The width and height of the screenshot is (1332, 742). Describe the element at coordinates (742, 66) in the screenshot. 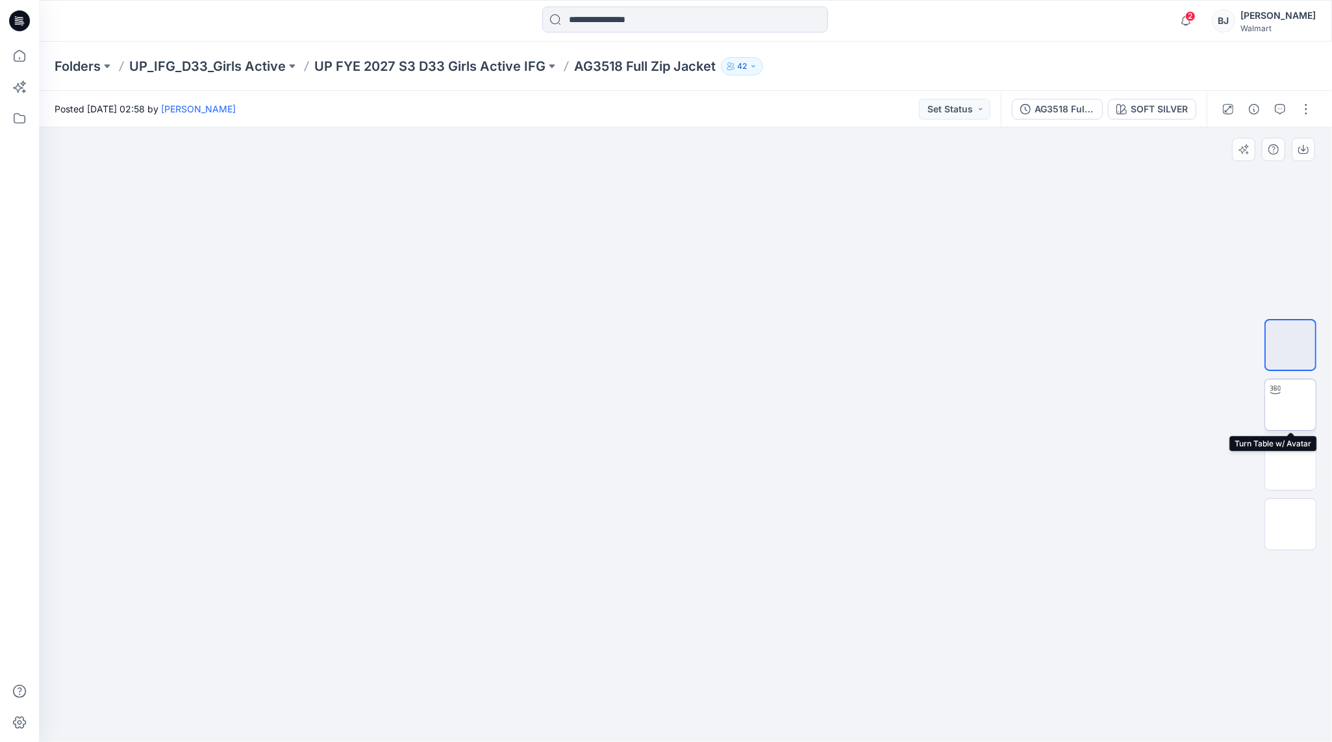

I see `button: 42` at that location.